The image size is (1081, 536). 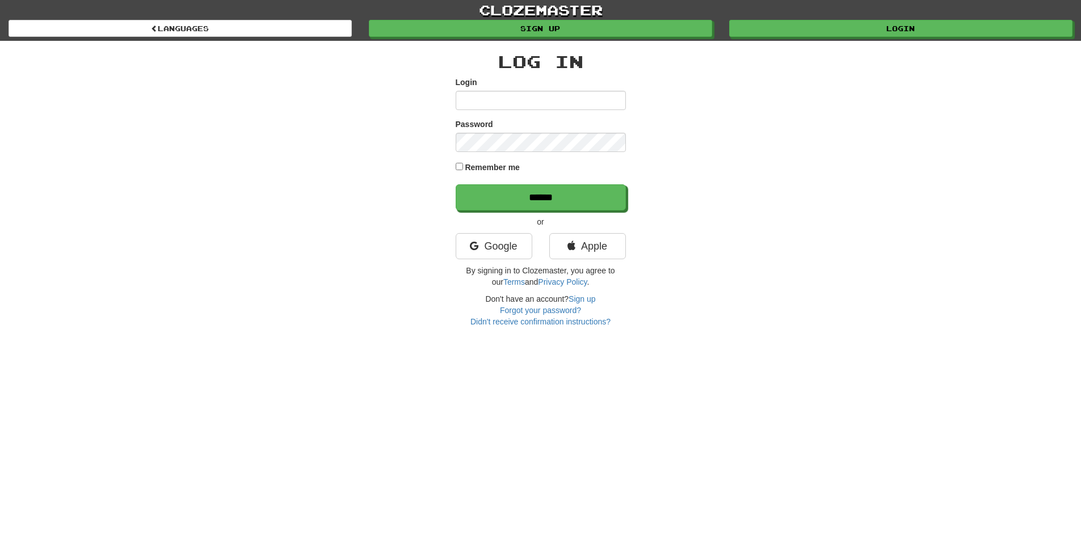 What do you see at coordinates (474, 124) in the screenshot?
I see `label: Password` at bounding box center [474, 124].